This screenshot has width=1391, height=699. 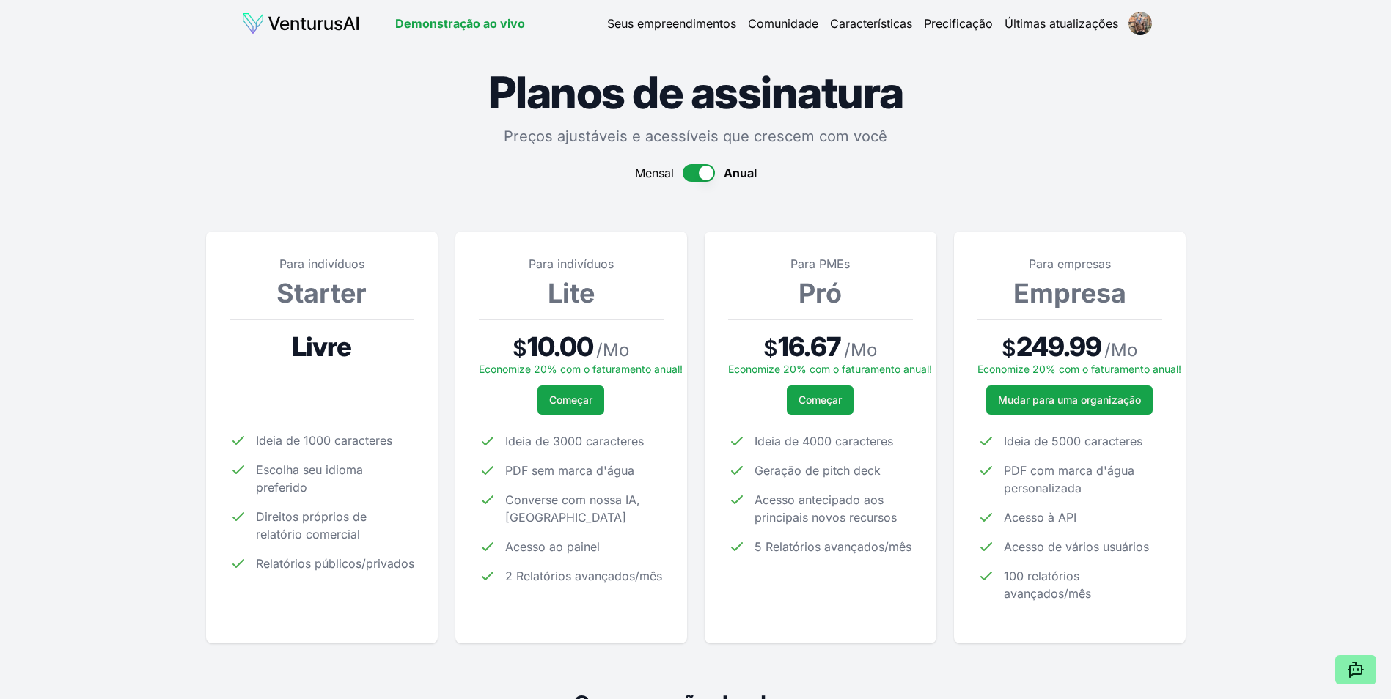 What do you see at coordinates (833, 547) in the screenshot?
I see `span: 5 Relatórios avançados/mês` at bounding box center [833, 547].